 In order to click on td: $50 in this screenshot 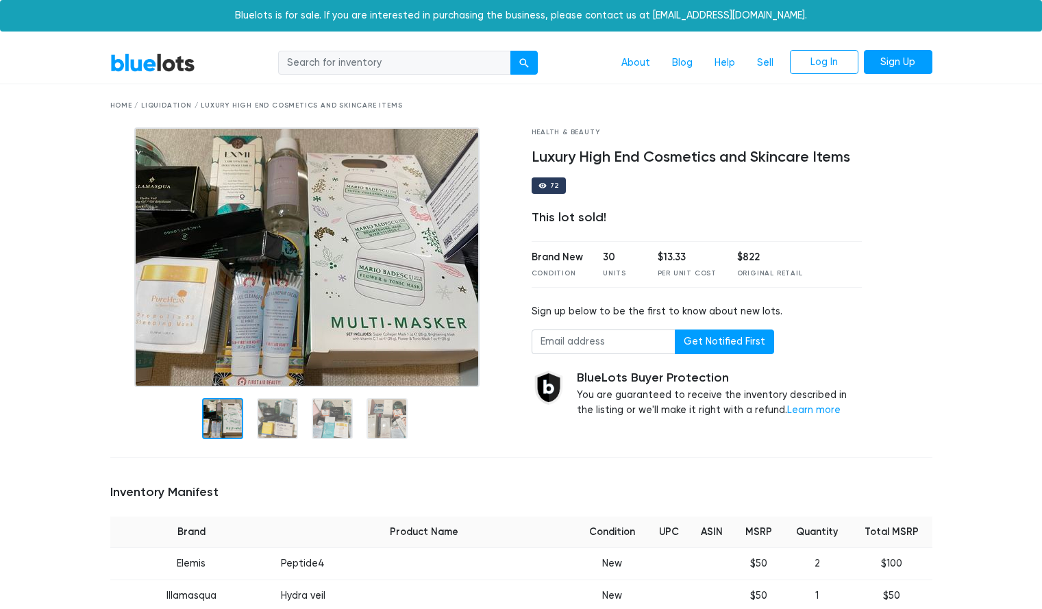, I will do `click(759, 564)`.